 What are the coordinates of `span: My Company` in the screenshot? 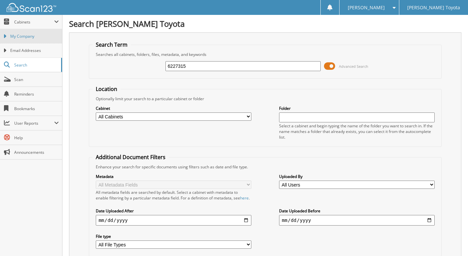 It's located at (34, 36).